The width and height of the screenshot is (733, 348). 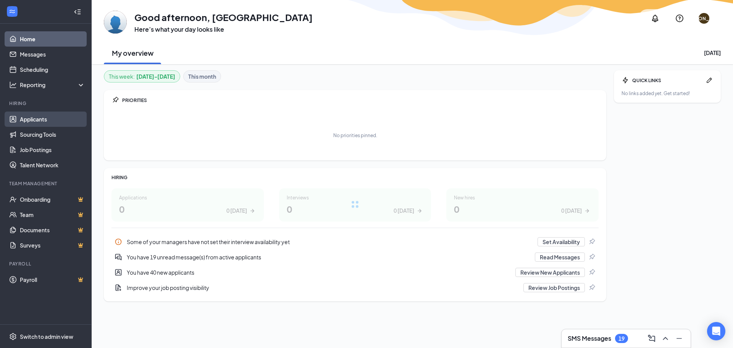 I want to click on a: Applicants, so click(x=52, y=119).